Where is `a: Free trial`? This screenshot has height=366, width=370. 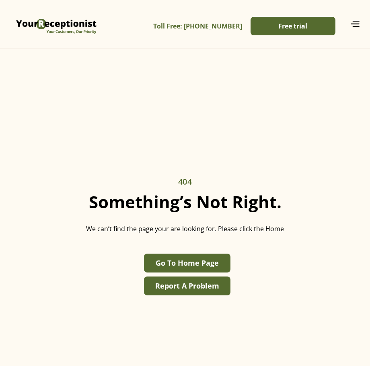 a: Free trial is located at coordinates (293, 26).